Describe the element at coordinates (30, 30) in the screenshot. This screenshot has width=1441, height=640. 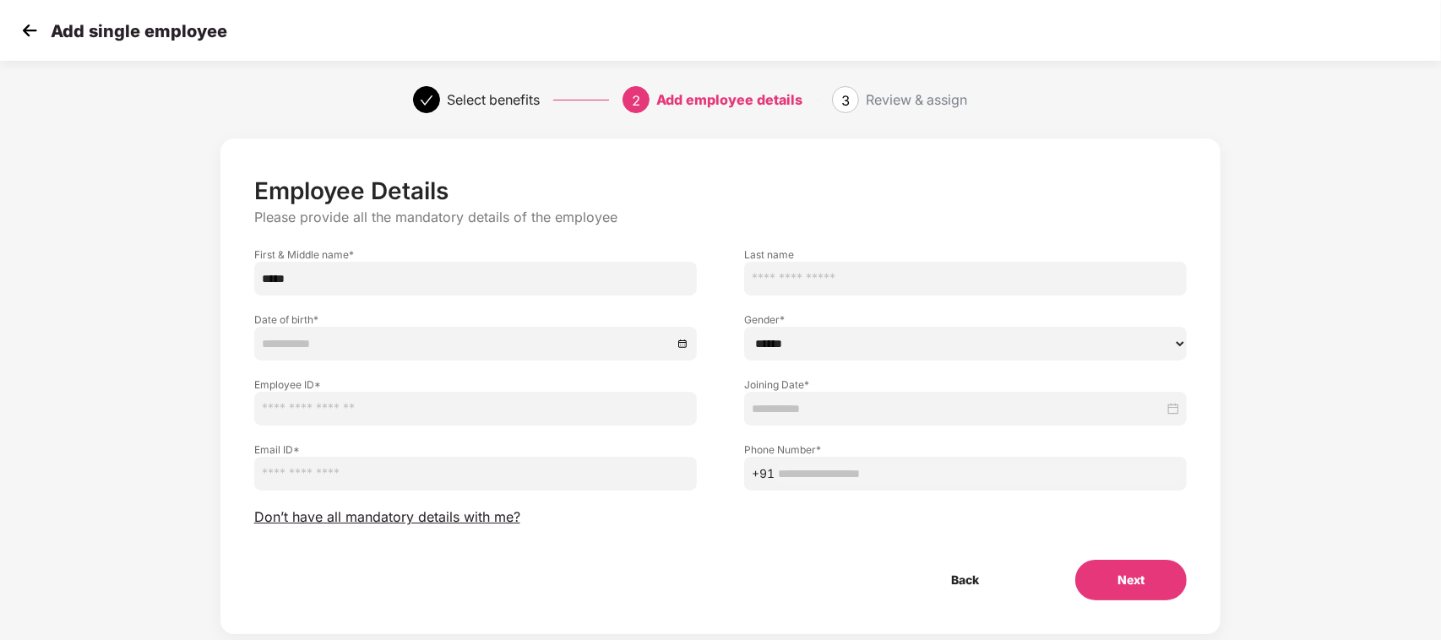
I see `img: svg+xml;base64,PHN2ZyB4bWxucz0iaHR0cDovL3d3dy53My5vcmcvMjAwMC9zdmciIHdpZHRoPSIzMCIgaGVpZ2h0PSIzMC...` at that location.